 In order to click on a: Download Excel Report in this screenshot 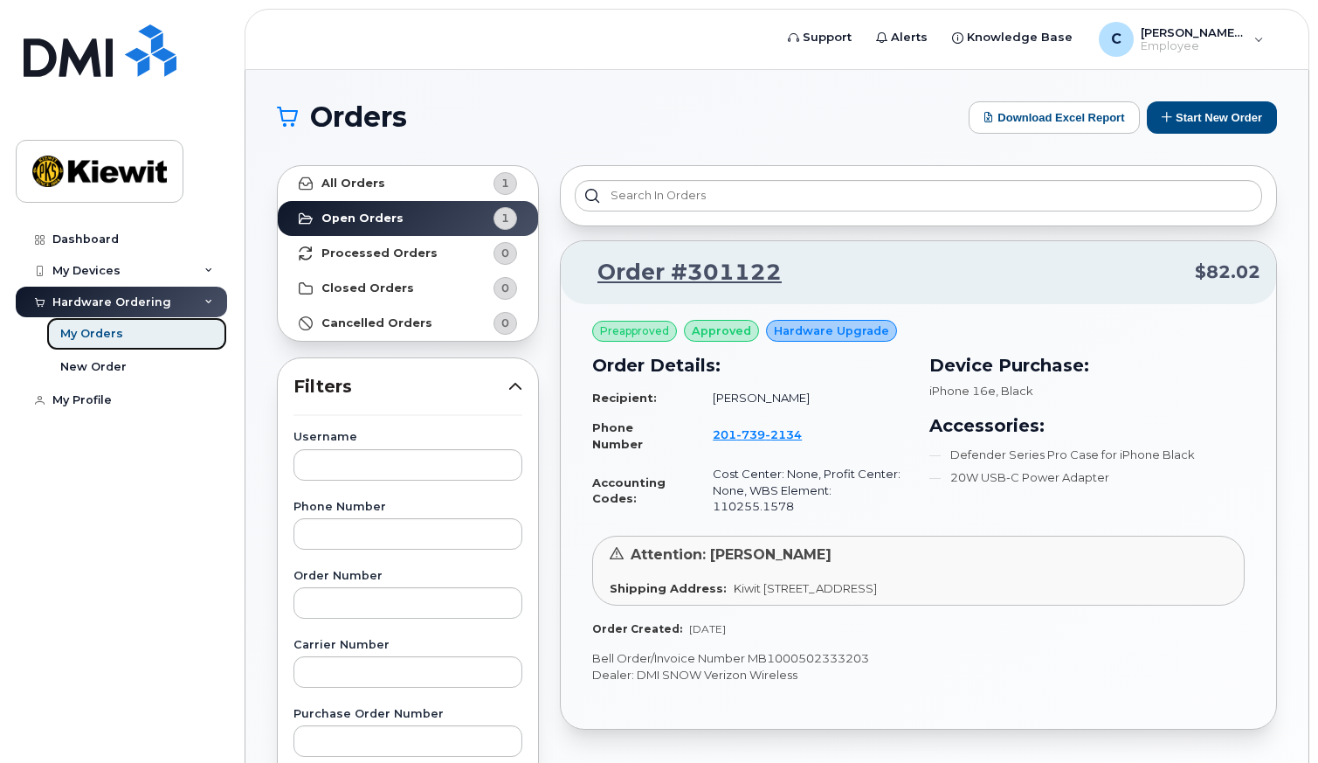, I will do `click(1054, 117)`.